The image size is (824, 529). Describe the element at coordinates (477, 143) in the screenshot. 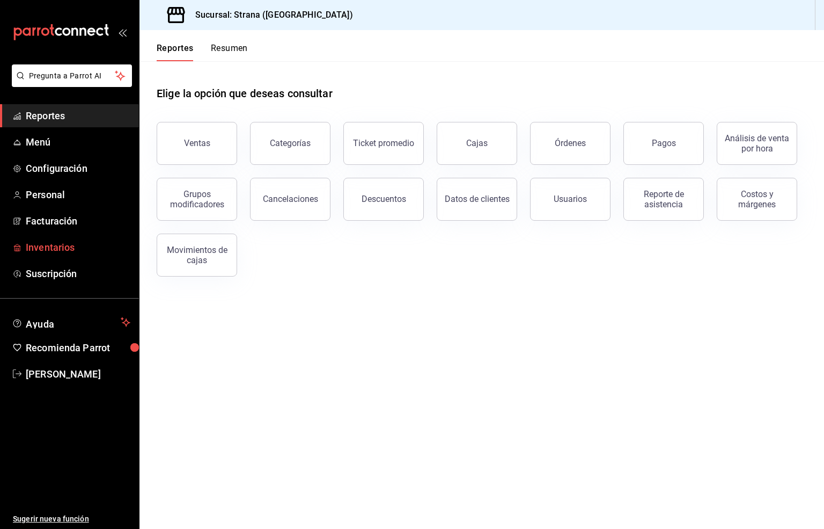

I see `div: Cajas` at that location.